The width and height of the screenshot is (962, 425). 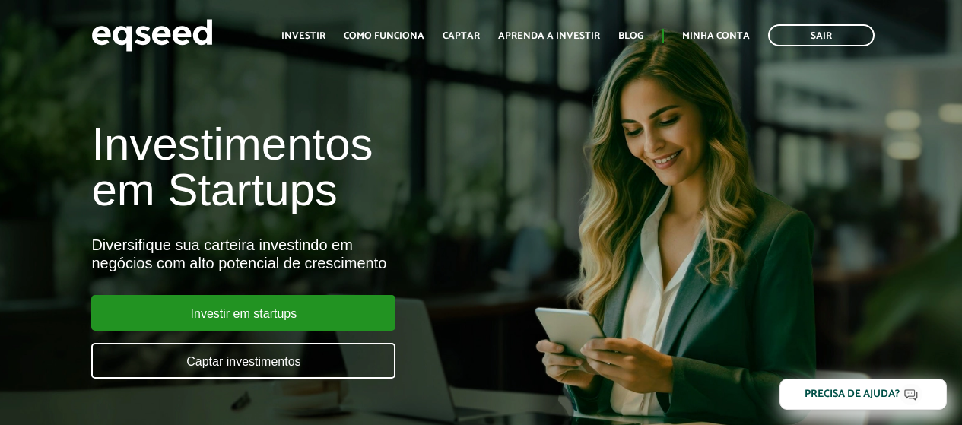 I want to click on a: Captar, so click(x=461, y=36).